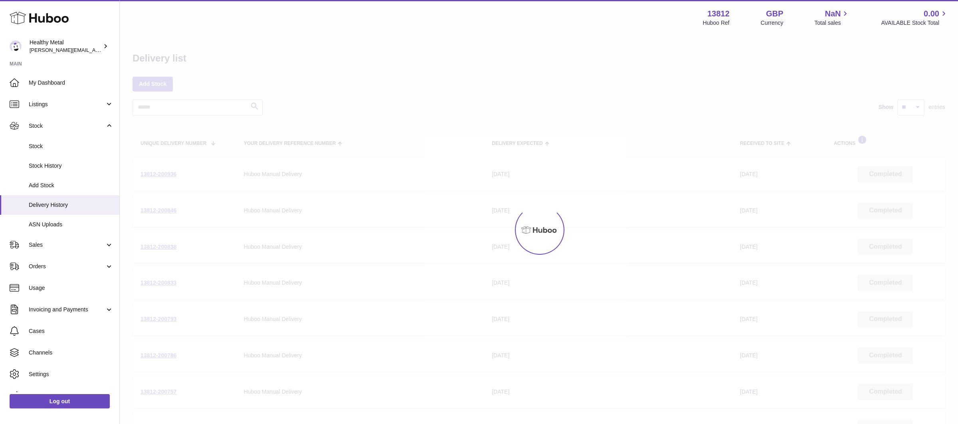 The image size is (958, 424). What do you see at coordinates (71, 374) in the screenshot?
I see `span: Settings` at bounding box center [71, 374].